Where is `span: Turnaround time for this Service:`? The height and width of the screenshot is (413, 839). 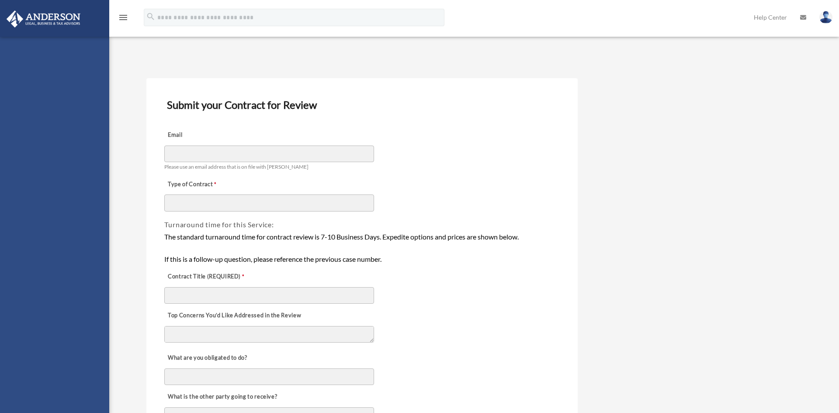 span: Turnaround time for this Service: is located at coordinates (219, 224).